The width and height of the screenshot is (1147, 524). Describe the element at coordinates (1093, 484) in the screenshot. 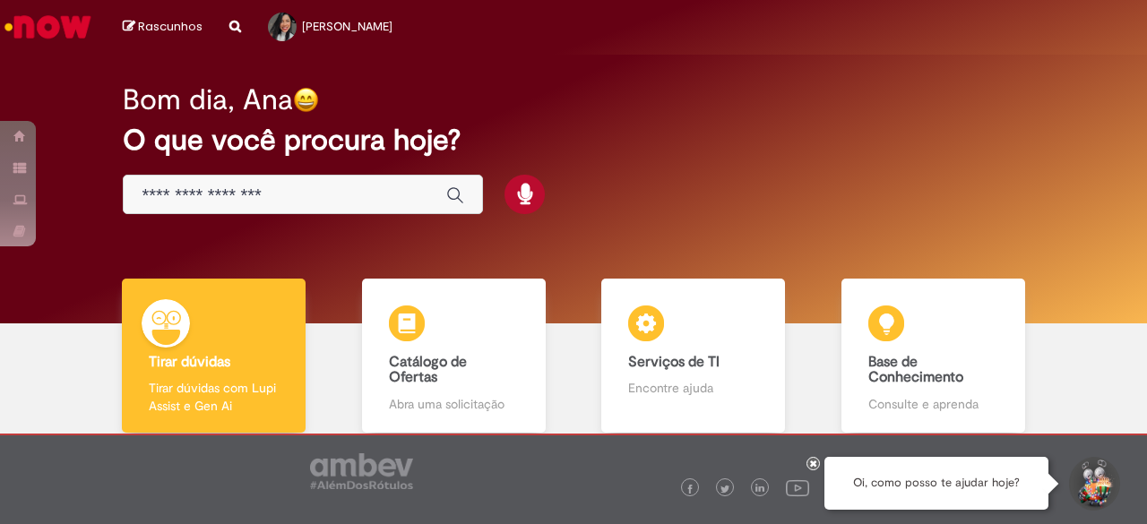

I see `button: Iniciar Conversa de Suporte` at that location.